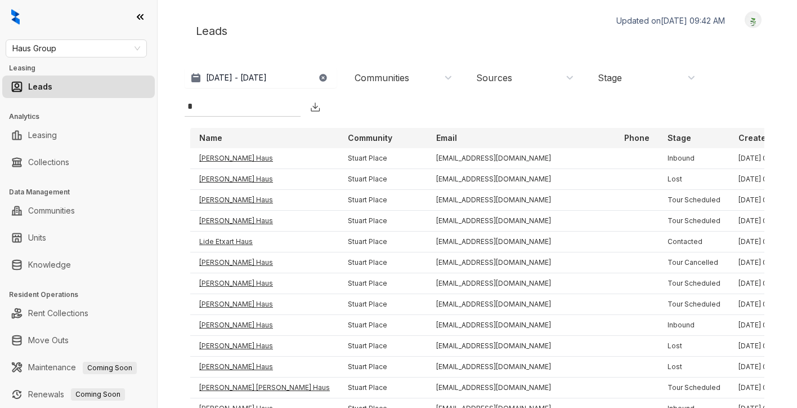 The height and width of the screenshot is (408, 797). I want to click on a: RenewalsComing Soon, so click(77, 394).